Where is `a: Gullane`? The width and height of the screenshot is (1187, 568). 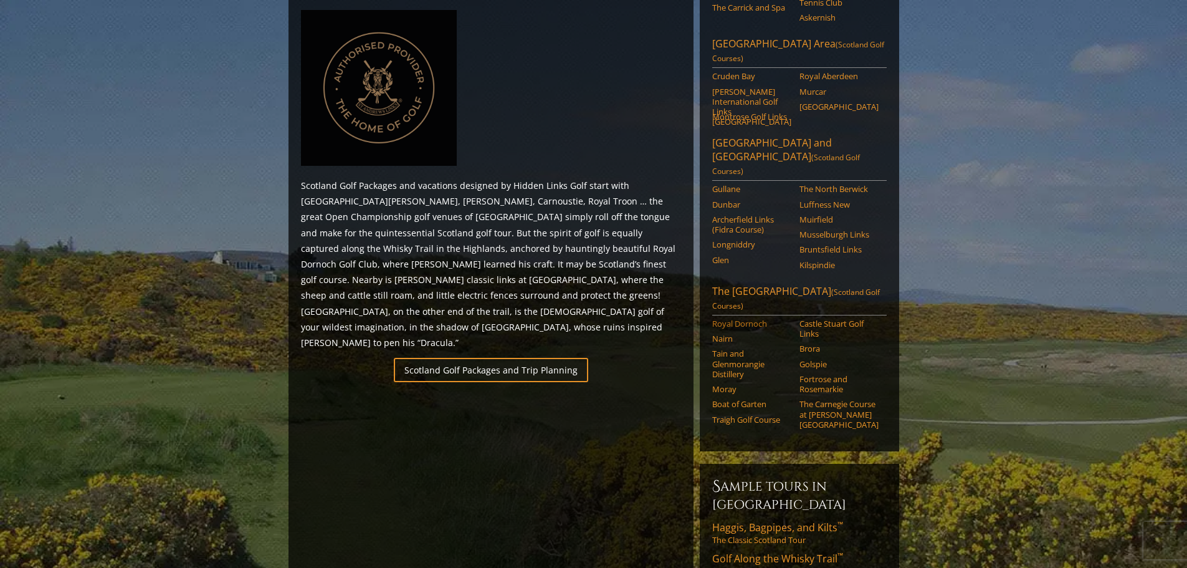
a: Gullane is located at coordinates (752, 189).